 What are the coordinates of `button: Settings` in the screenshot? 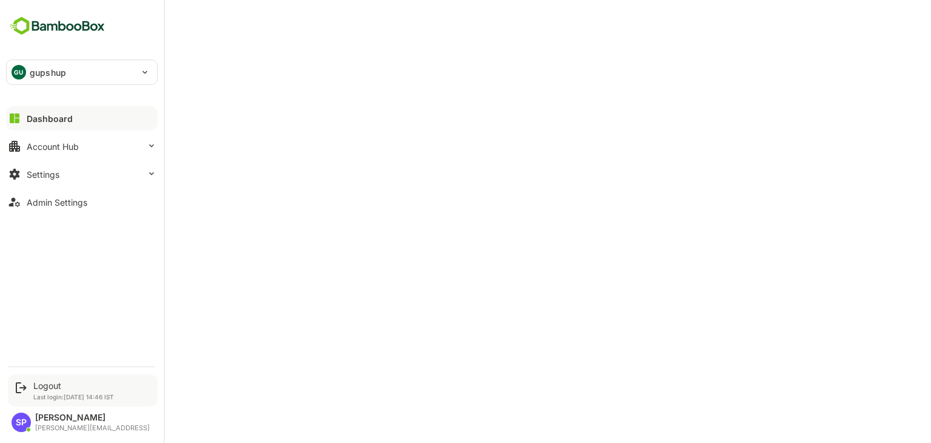 It's located at (82, 174).